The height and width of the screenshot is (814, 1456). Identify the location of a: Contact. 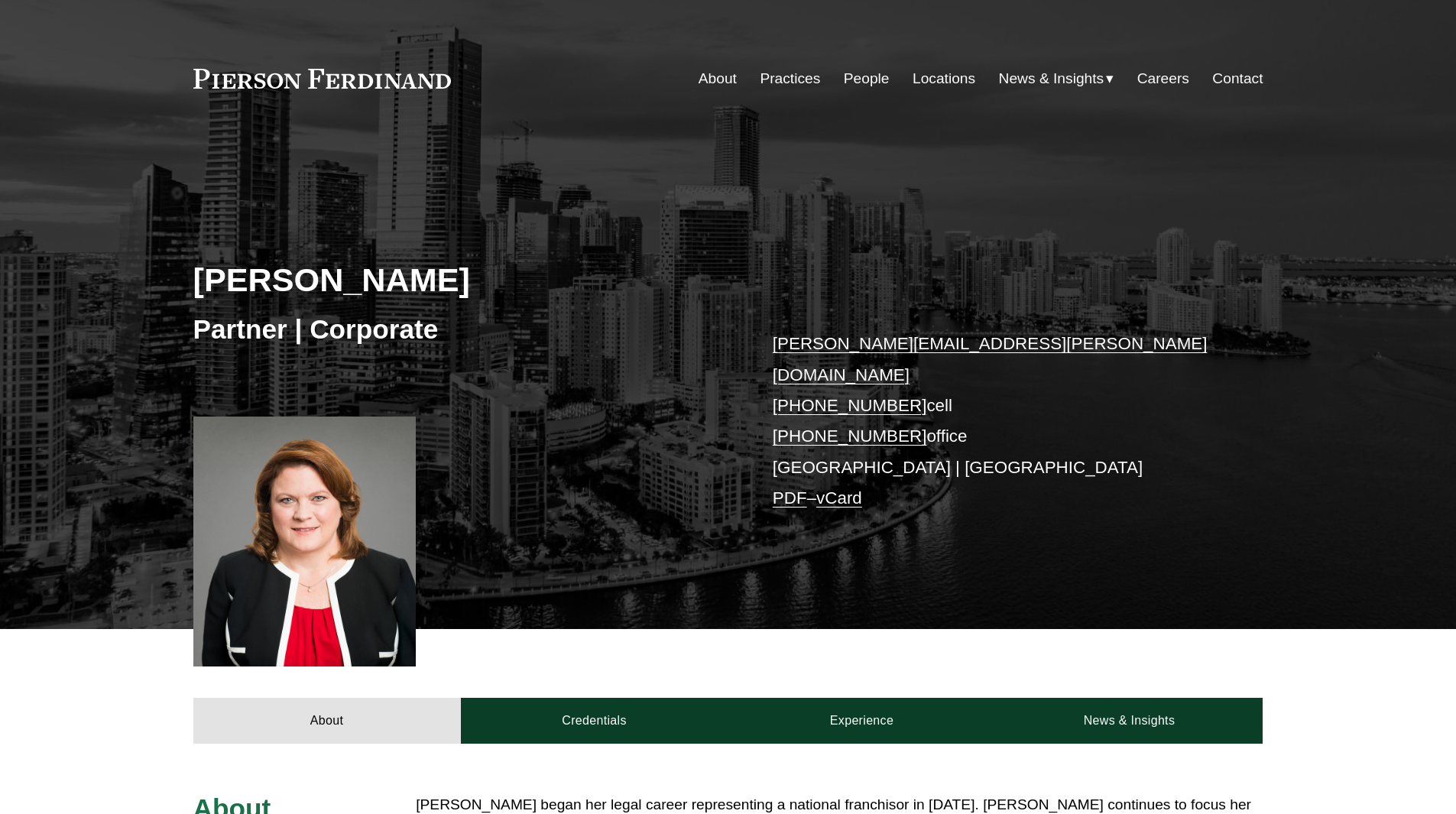
(1238, 79).